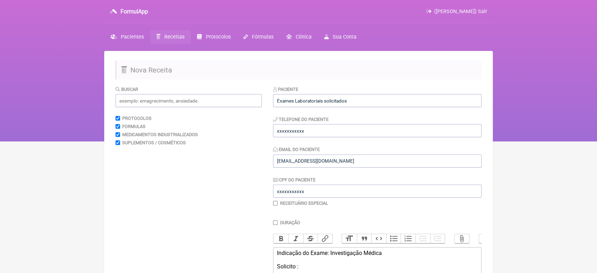 This screenshot has width=597, height=273. Describe the element at coordinates (258, 37) in the screenshot. I see `a: Fórmulas` at that location.